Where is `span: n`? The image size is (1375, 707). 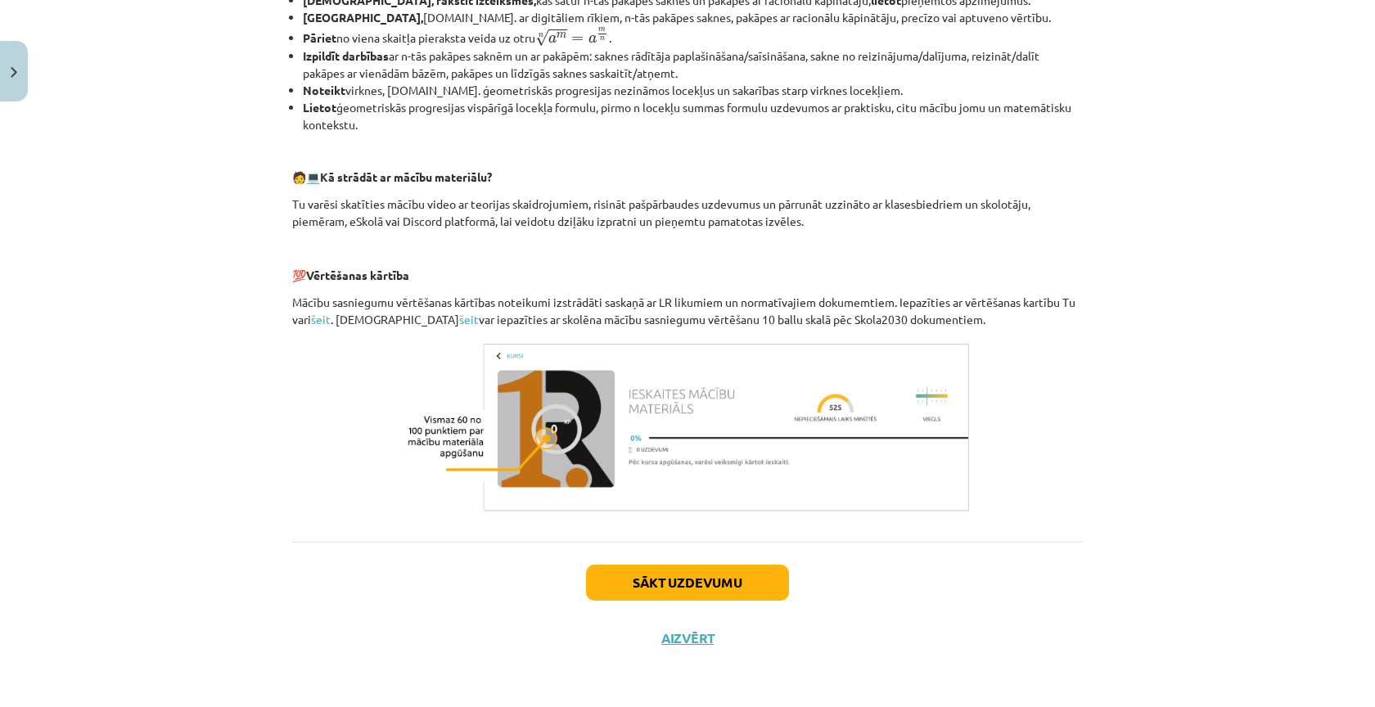 span: n is located at coordinates (602, 38).